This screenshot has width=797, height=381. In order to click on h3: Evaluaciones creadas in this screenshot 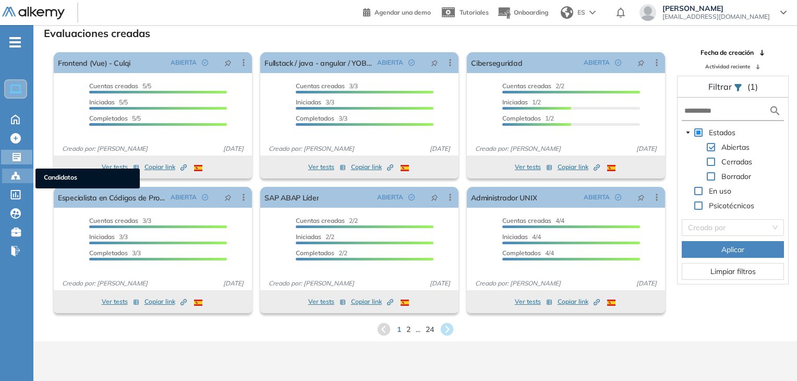, I will do `click(97, 33)`.